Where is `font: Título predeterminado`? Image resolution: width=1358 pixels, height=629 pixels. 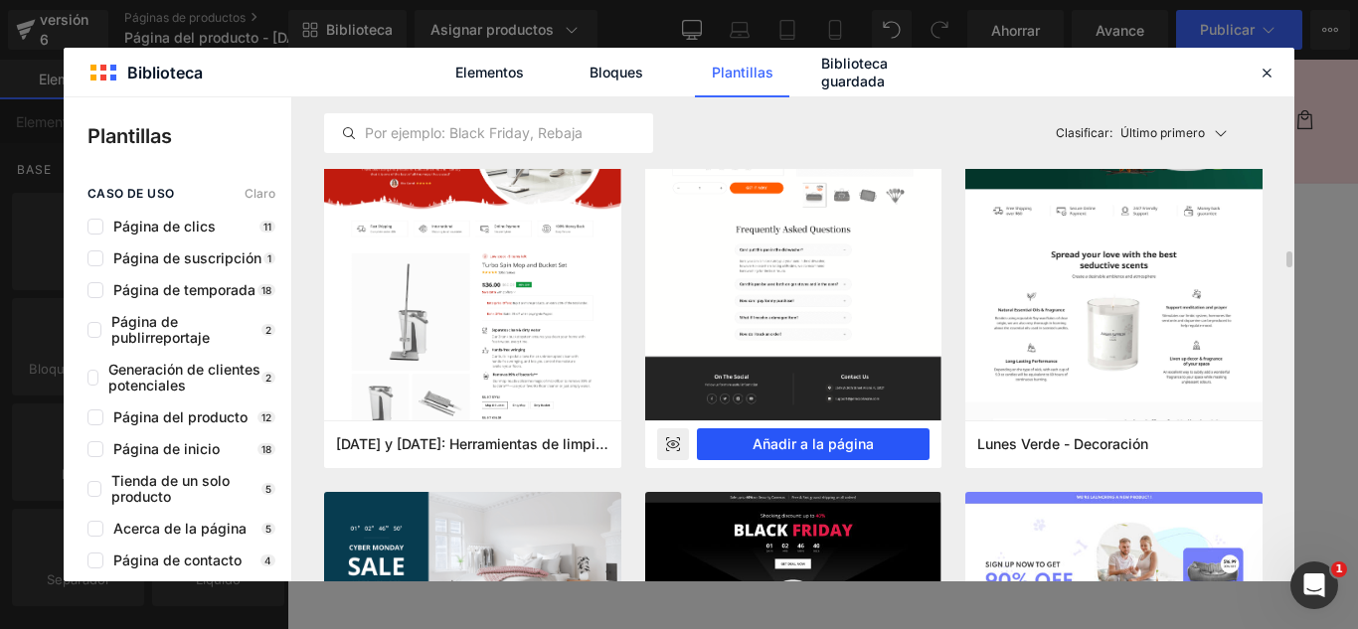
font: Título predeterminado is located at coordinates (722, 345).